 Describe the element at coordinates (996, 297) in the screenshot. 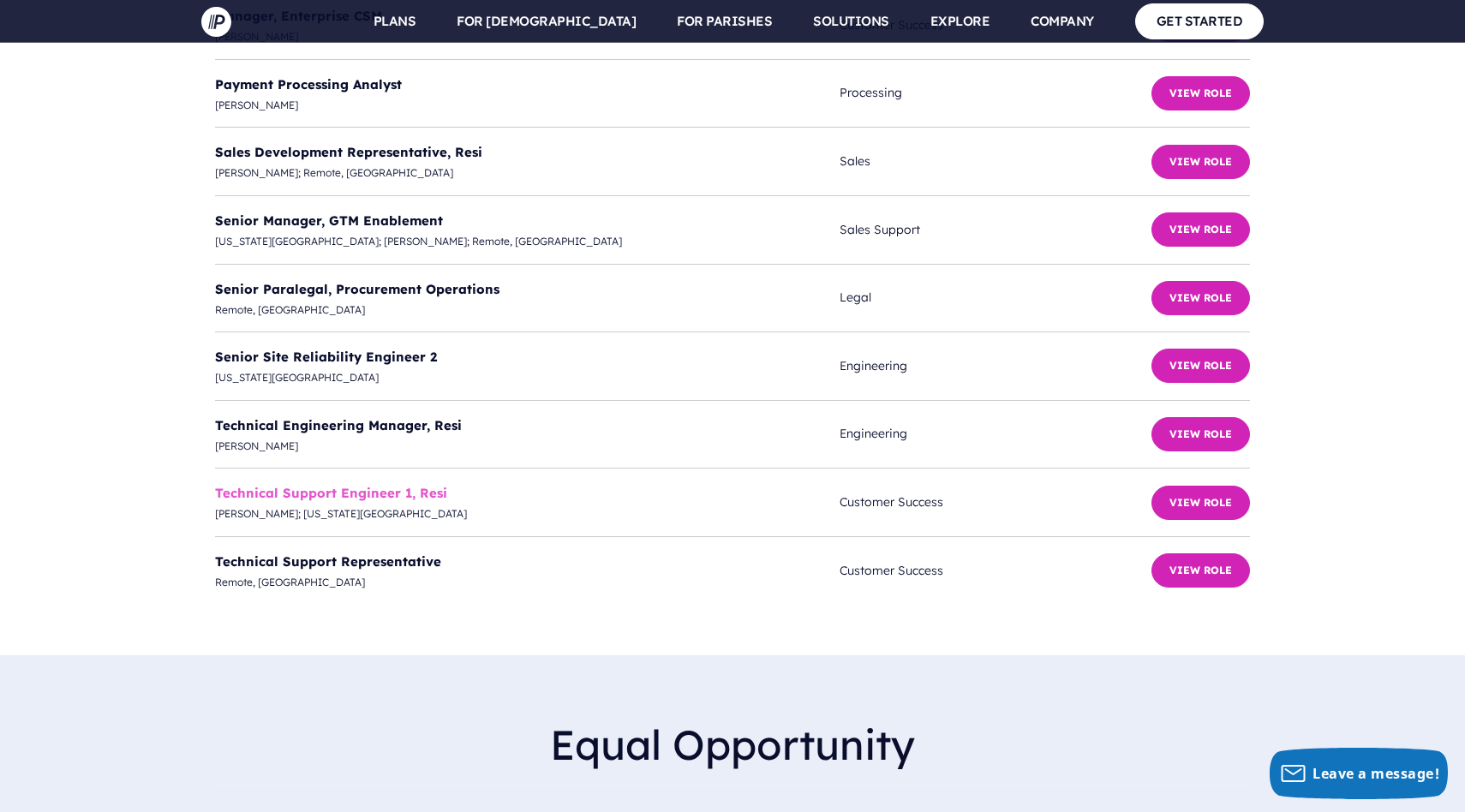

I see `span: Legal` at that location.